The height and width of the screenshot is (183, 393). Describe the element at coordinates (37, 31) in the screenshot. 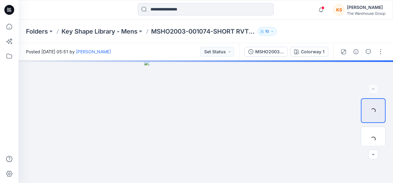

I see `a: Folders` at that location.